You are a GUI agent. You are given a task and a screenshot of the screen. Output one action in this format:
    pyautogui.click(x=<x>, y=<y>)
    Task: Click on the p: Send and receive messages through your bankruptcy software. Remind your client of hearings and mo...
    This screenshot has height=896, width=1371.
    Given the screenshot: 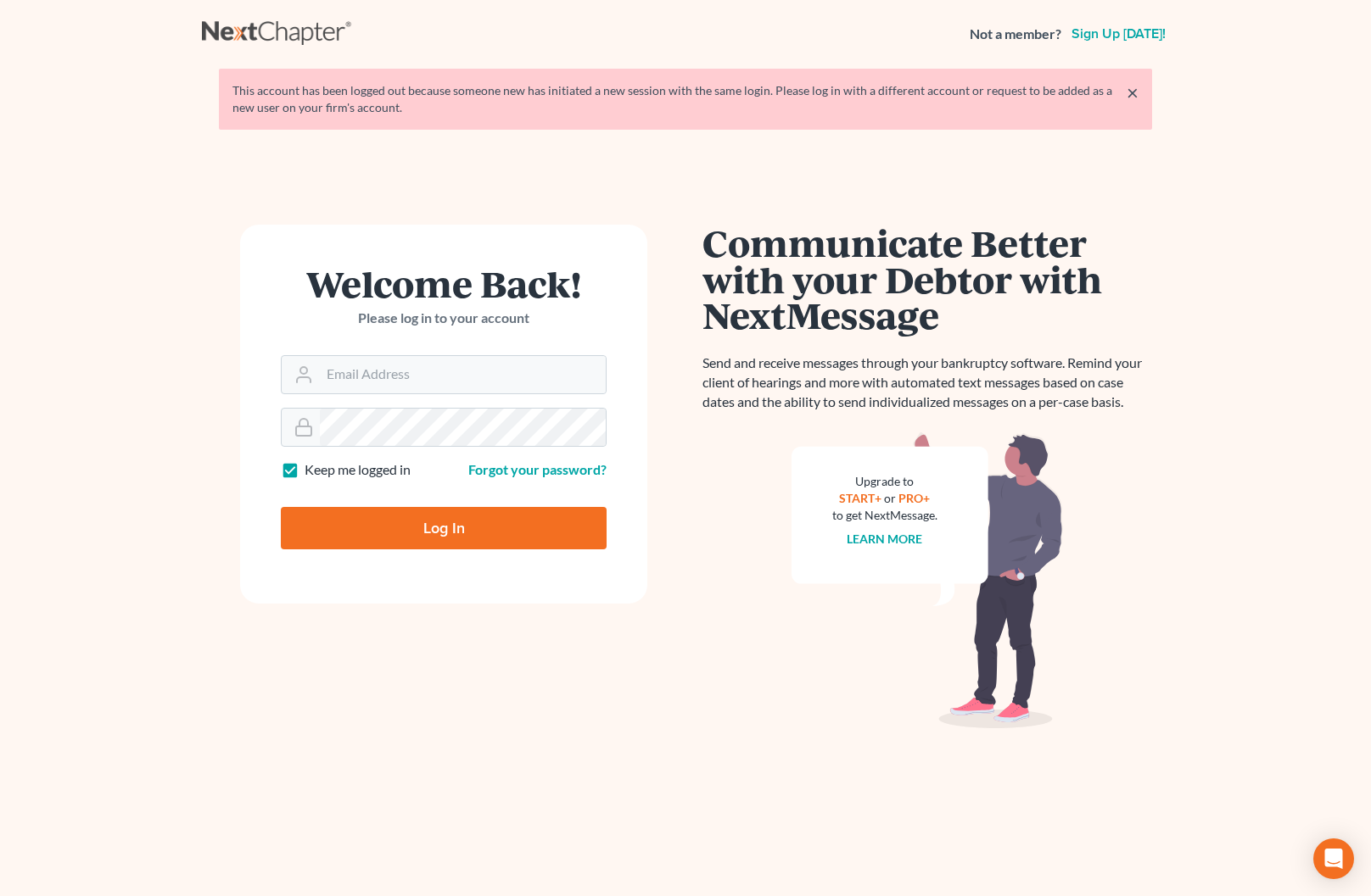 What is the action you would take?
    pyautogui.click(x=927, y=382)
    